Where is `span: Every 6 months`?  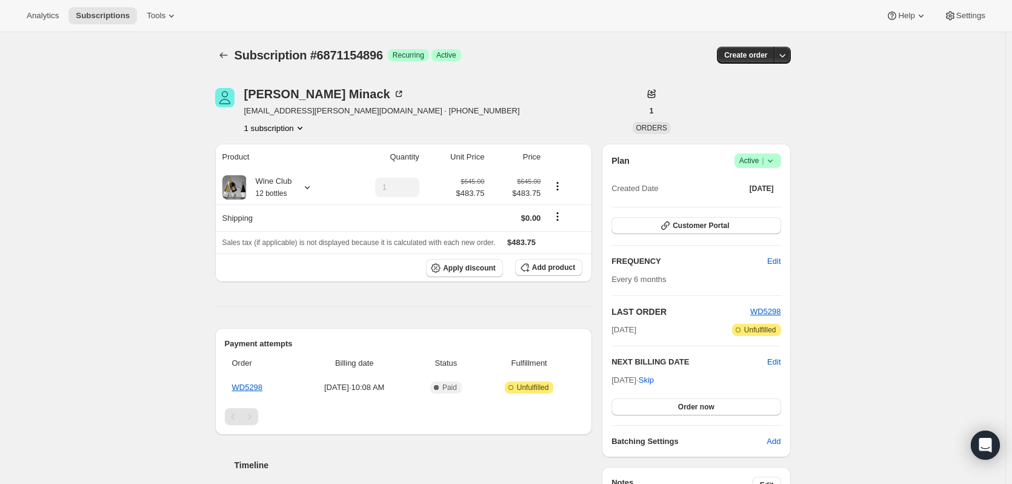
span: Every 6 months is located at coordinates (639, 279).